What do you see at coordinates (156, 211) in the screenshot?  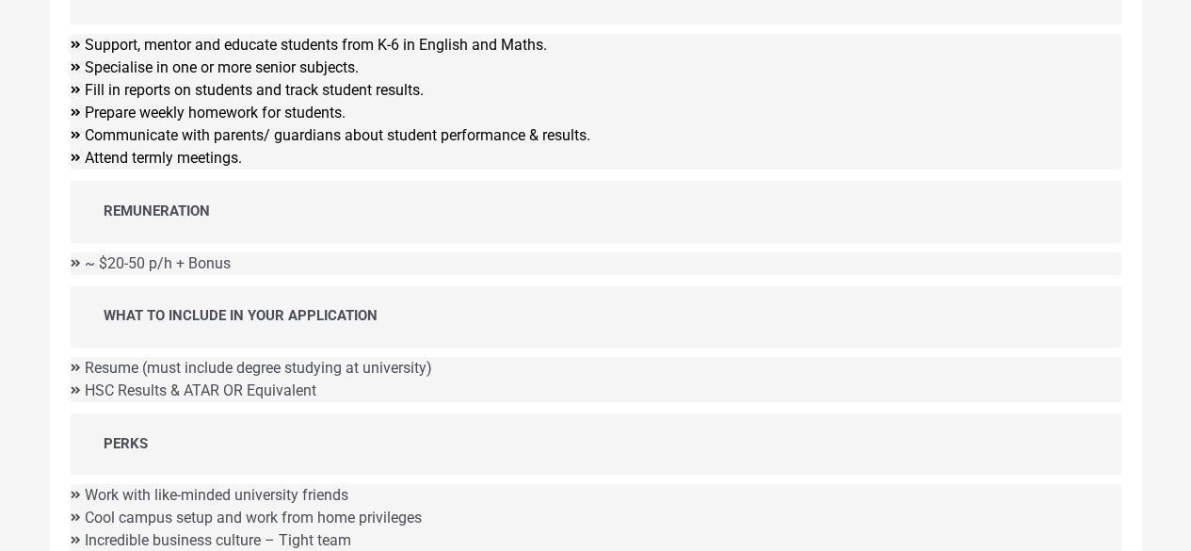 I see `strong: REMUNERATION` at bounding box center [156, 211].